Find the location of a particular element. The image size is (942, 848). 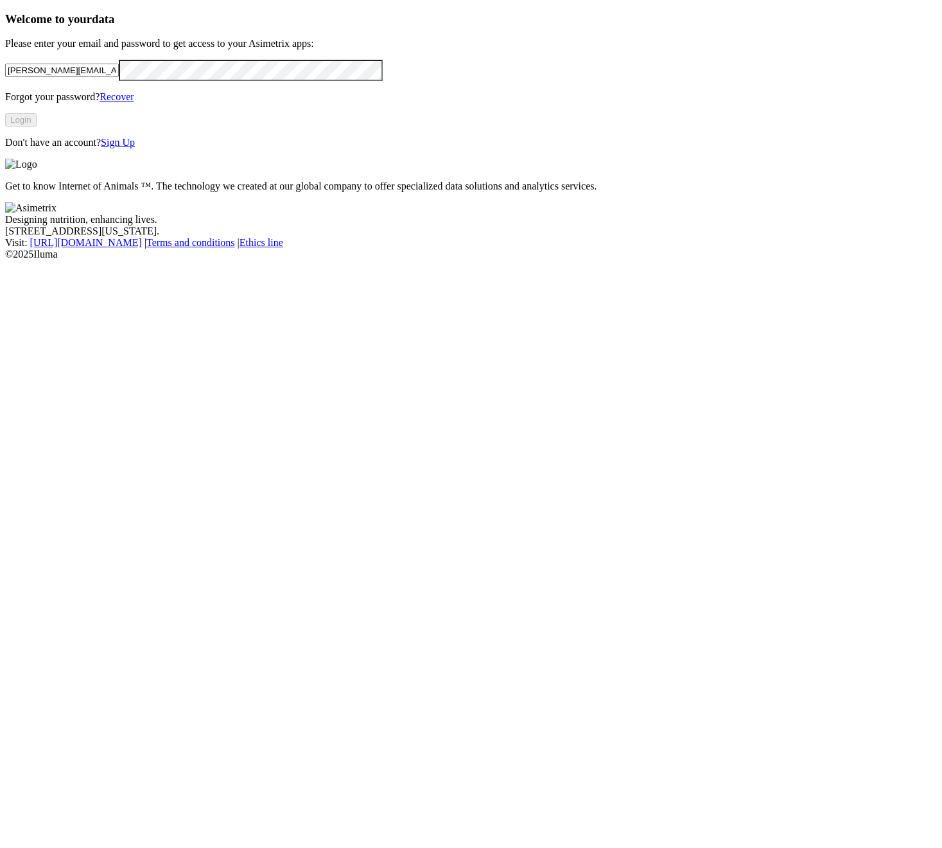

img: Logo is located at coordinates (21, 164).